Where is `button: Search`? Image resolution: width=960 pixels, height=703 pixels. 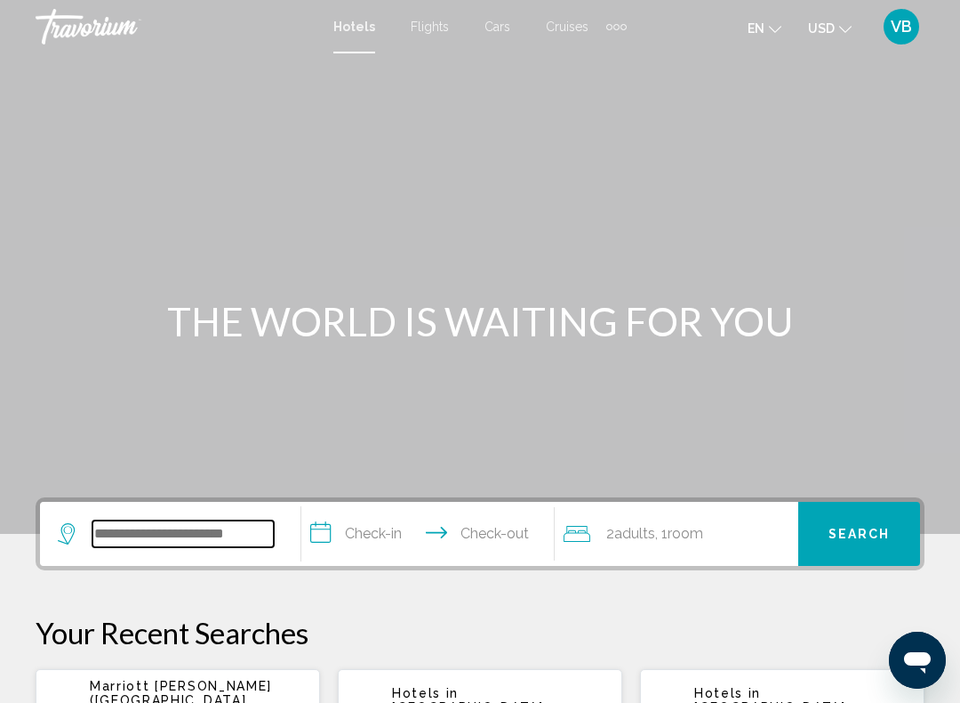 button: Search is located at coordinates (859, 534).